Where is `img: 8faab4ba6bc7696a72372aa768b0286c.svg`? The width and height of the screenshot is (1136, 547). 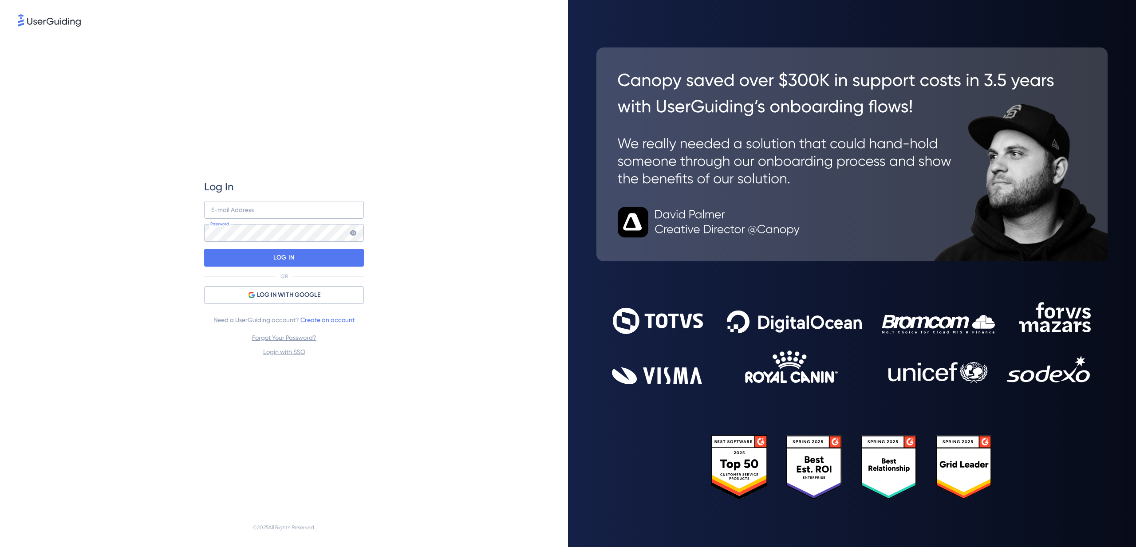
img: 8faab4ba6bc7696a72372aa768b0286c.svg is located at coordinates (49, 20).